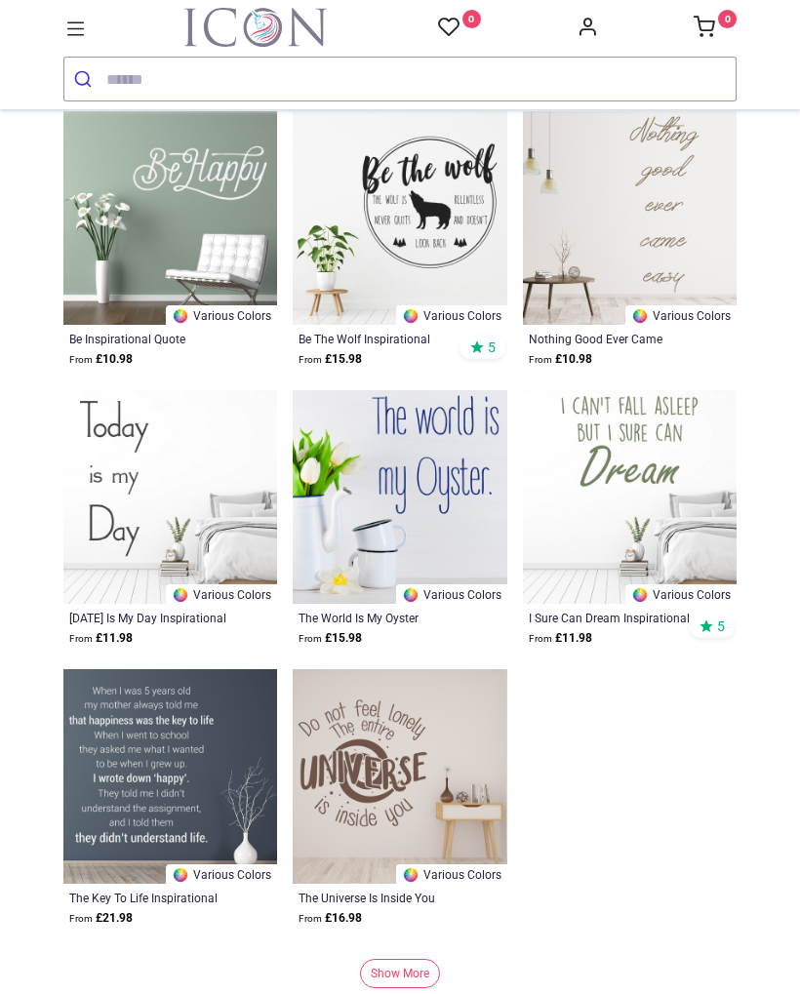 The image size is (800, 994). What do you see at coordinates (100, 918) in the screenshot?
I see `strong: £ 21.98` at bounding box center [100, 918].